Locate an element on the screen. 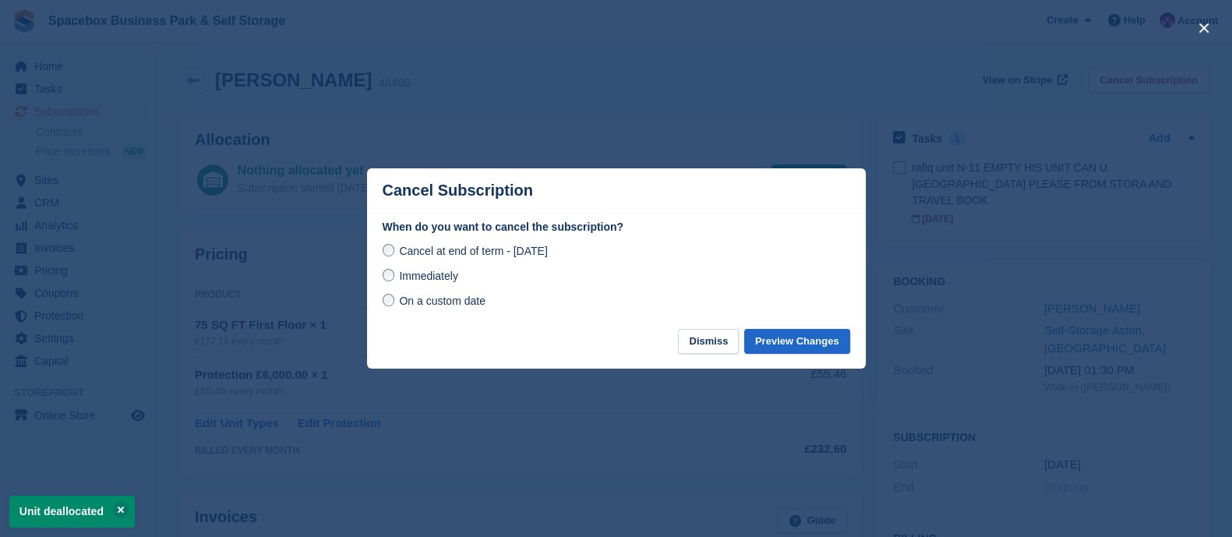  button: Dismiss is located at coordinates (709, 341).